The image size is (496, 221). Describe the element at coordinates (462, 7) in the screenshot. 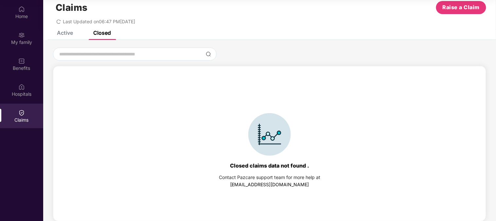

I see `span: Raise a Claim` at that location.